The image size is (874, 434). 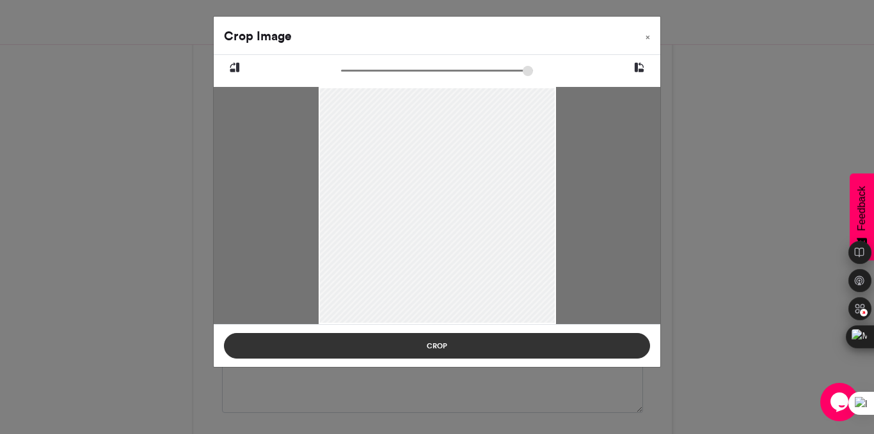 I want to click on h4: Crop Image, so click(x=258, y=36).